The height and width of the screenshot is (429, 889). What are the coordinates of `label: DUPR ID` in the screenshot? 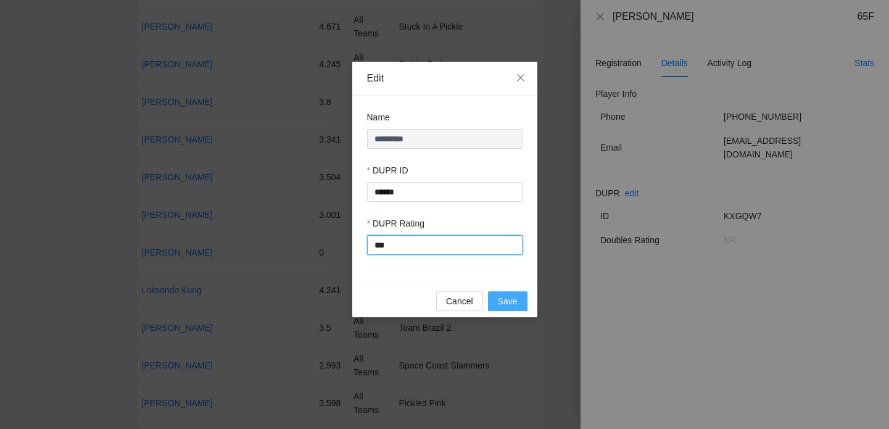 It's located at (388, 170).